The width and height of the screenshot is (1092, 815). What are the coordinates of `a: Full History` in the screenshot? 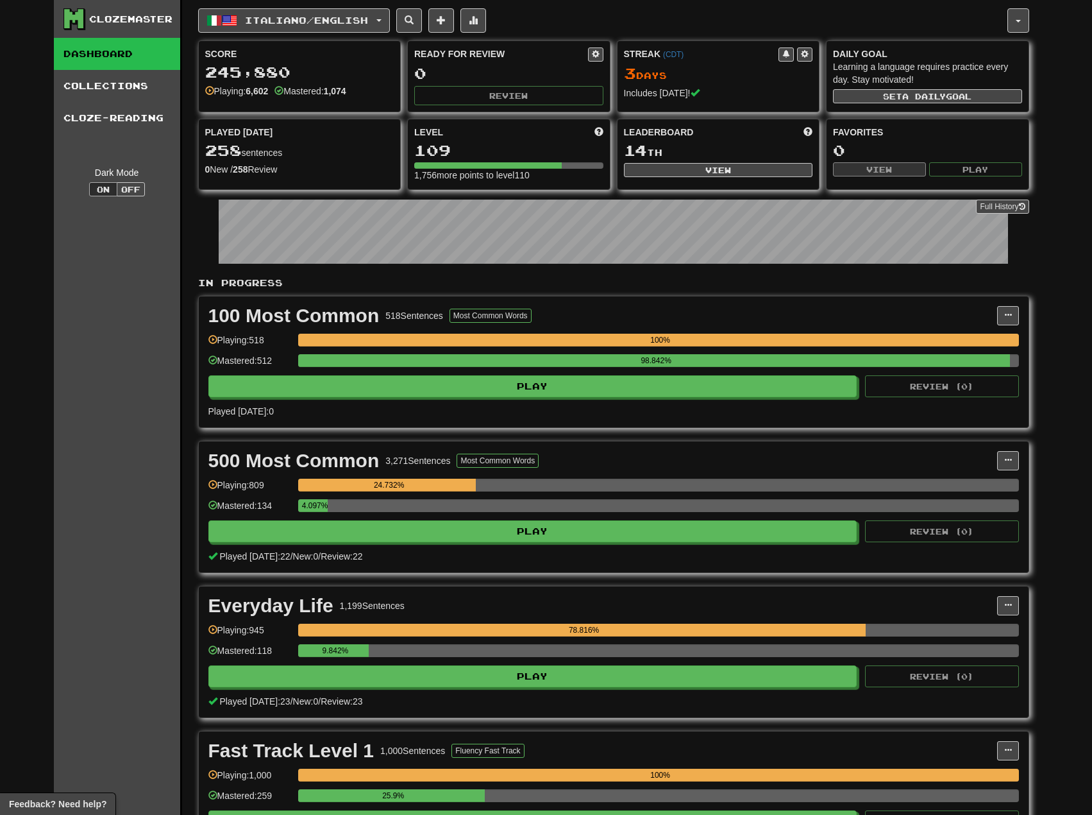 It's located at (1003, 207).